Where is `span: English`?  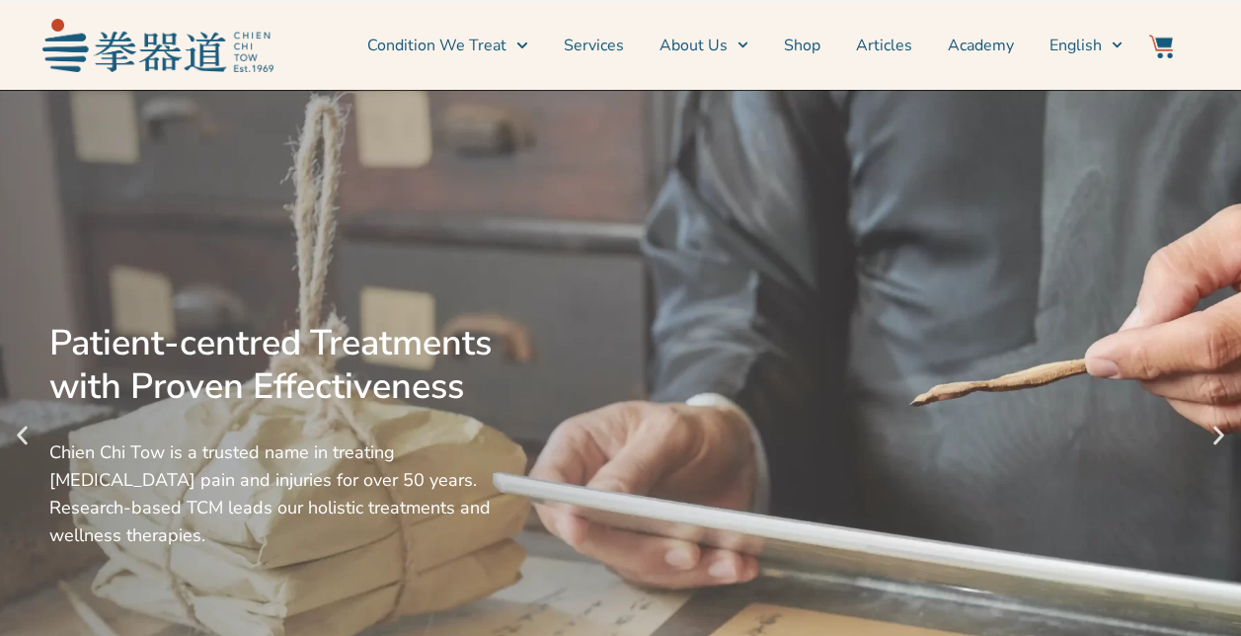
span: English is located at coordinates (1075, 45).